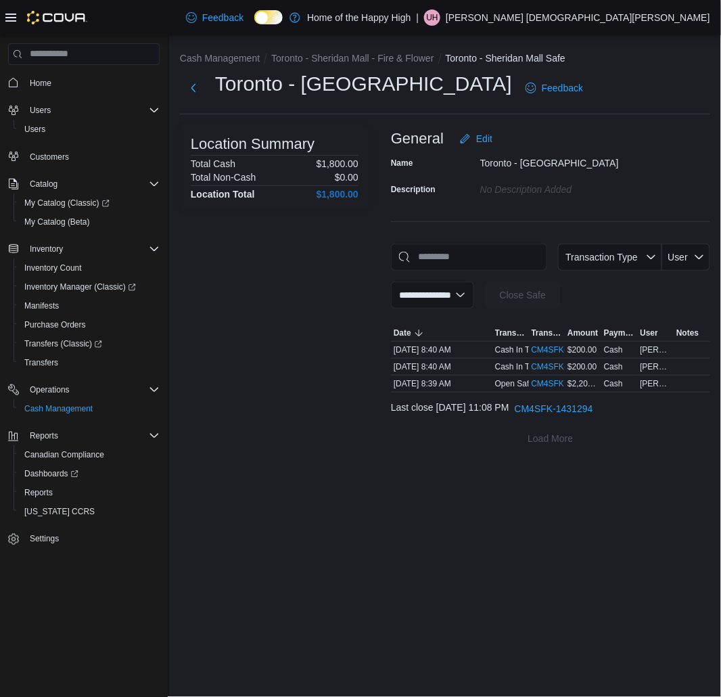 The width and height of the screenshot is (721, 697). What do you see at coordinates (560, 350) in the screenshot?
I see `p: Cash In To Drawer (Cash Drawer 2)` at bounding box center [560, 350].